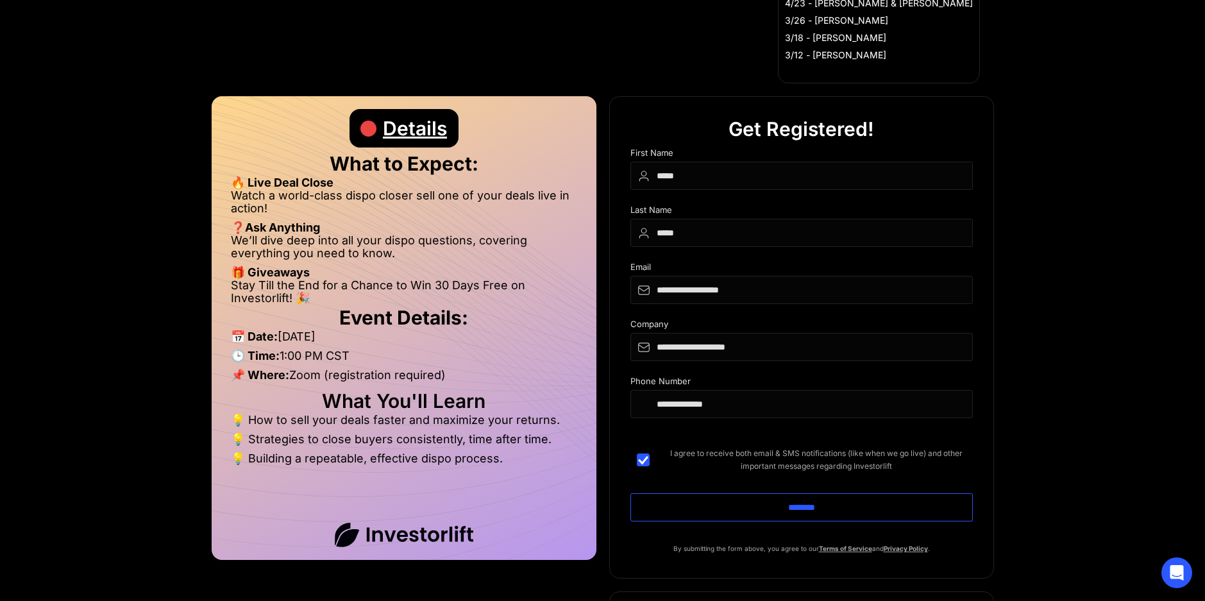 This screenshot has width=1205, height=601. I want to click on h2: What You'll Learn, so click(404, 401).